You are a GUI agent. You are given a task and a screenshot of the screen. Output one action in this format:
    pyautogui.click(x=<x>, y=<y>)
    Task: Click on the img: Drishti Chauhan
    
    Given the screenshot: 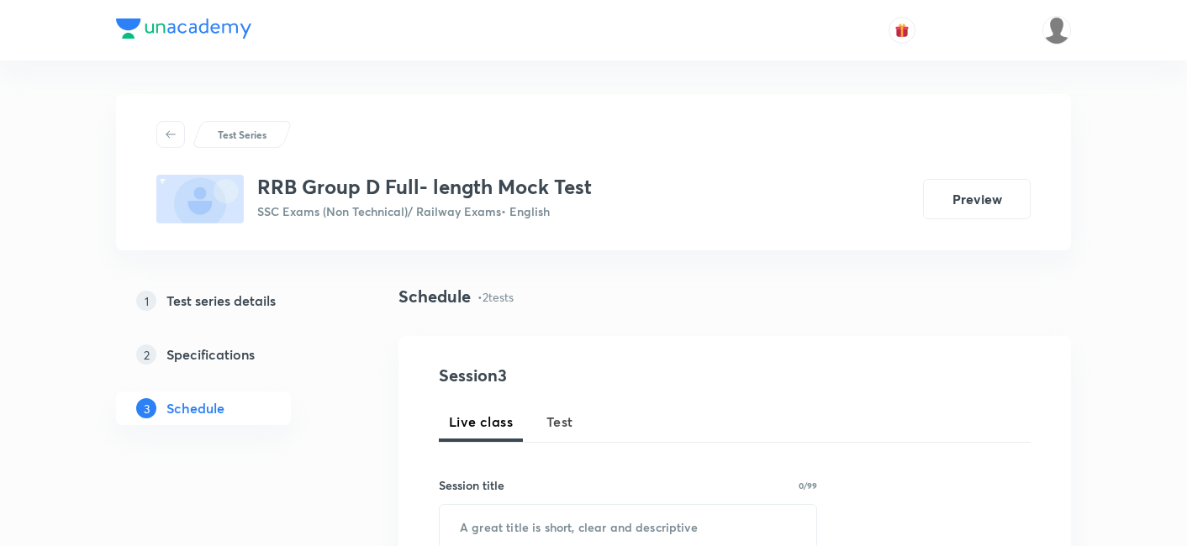 What is the action you would take?
    pyautogui.click(x=1056, y=30)
    